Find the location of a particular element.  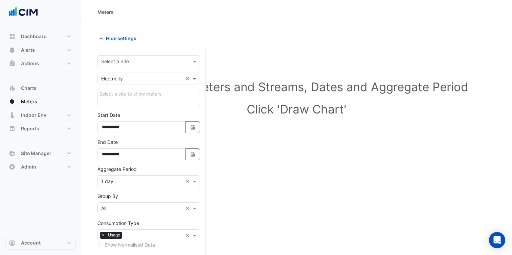

button: Actions is located at coordinates (41, 64).